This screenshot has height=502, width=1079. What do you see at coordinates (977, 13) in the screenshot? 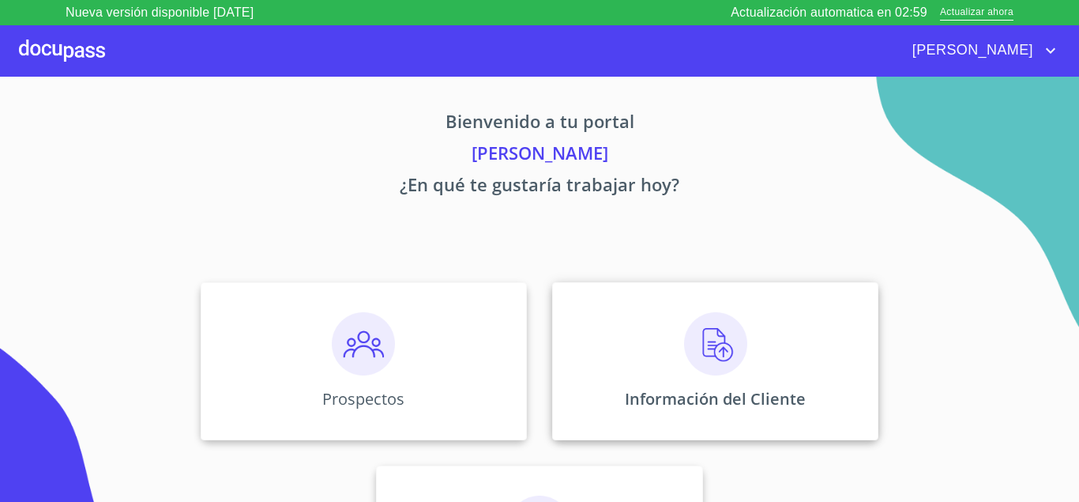
I see `span: Actualizar ahora` at bounding box center [977, 13].